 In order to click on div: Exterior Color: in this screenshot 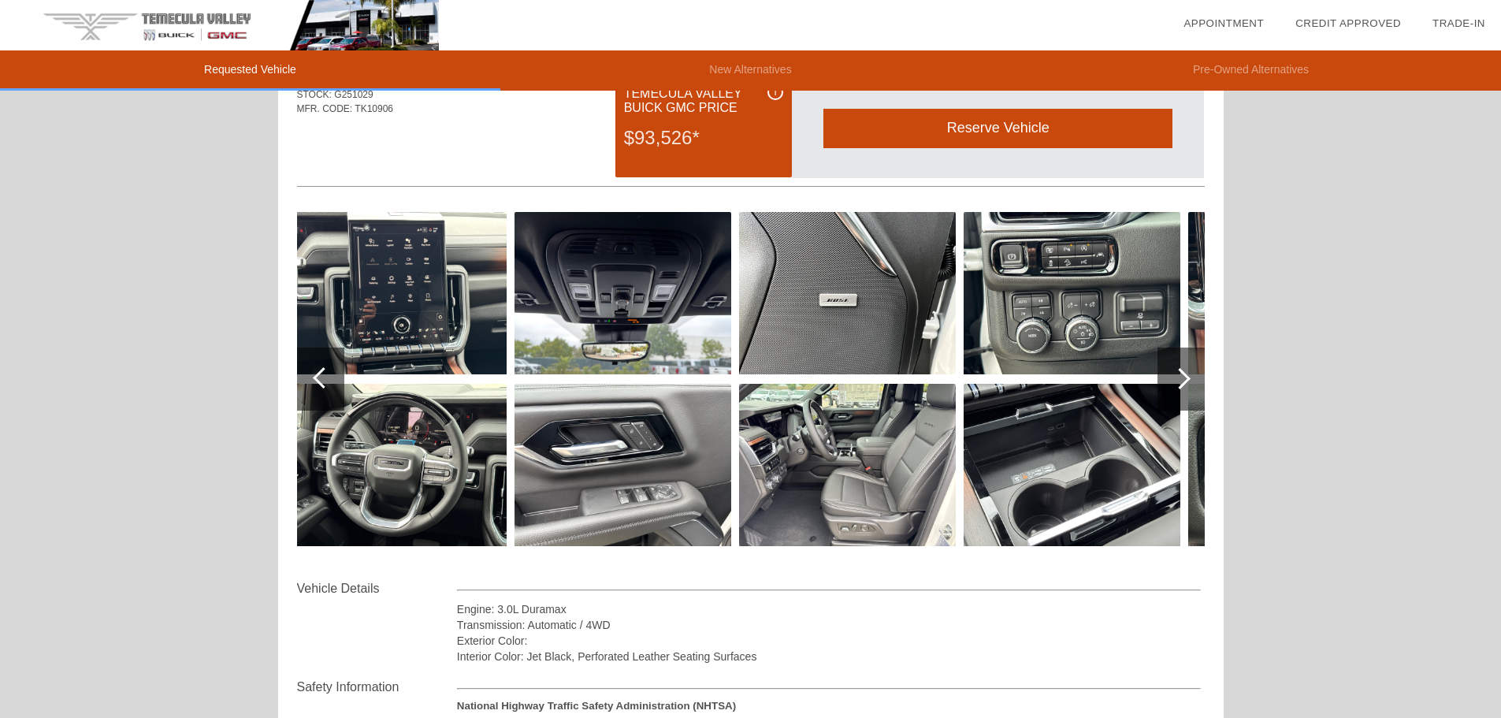, I will do `click(829, 640)`.